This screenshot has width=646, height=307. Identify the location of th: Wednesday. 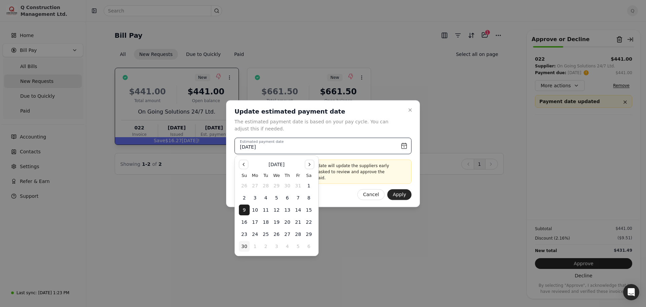
(277, 175).